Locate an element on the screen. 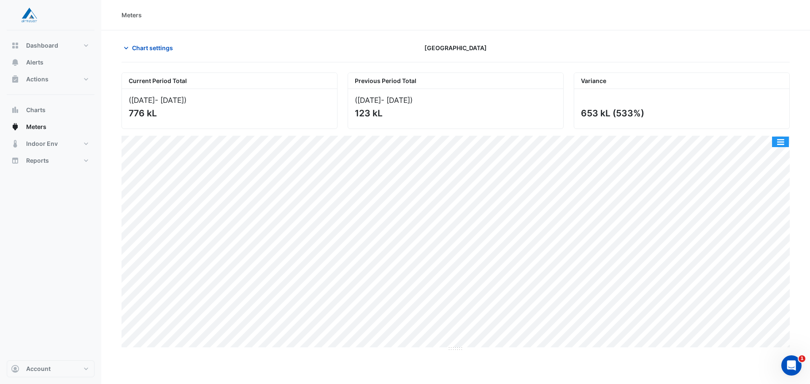  app-icon: Actions is located at coordinates (15, 79).